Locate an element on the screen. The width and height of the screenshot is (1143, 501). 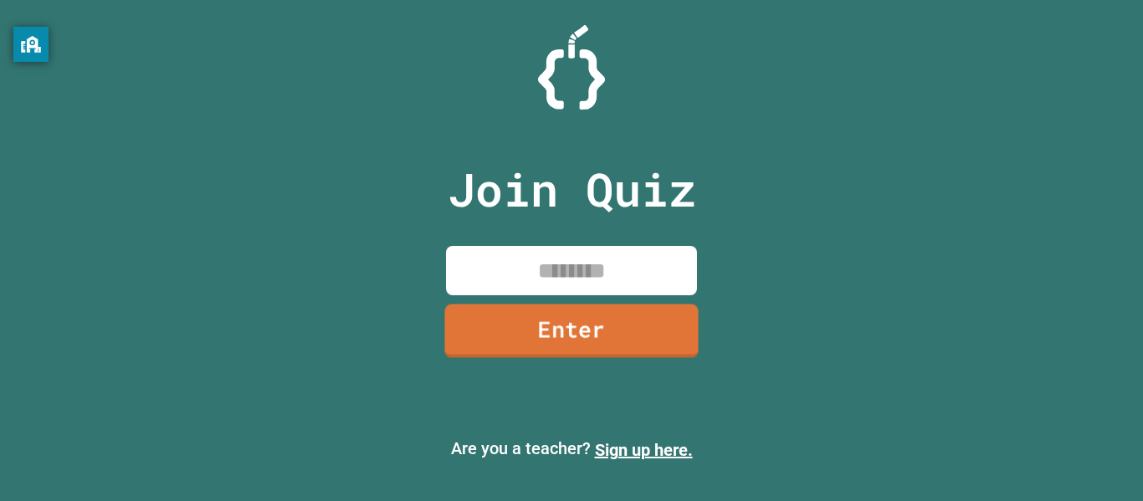
p: Join Quiz is located at coordinates (571, 189).